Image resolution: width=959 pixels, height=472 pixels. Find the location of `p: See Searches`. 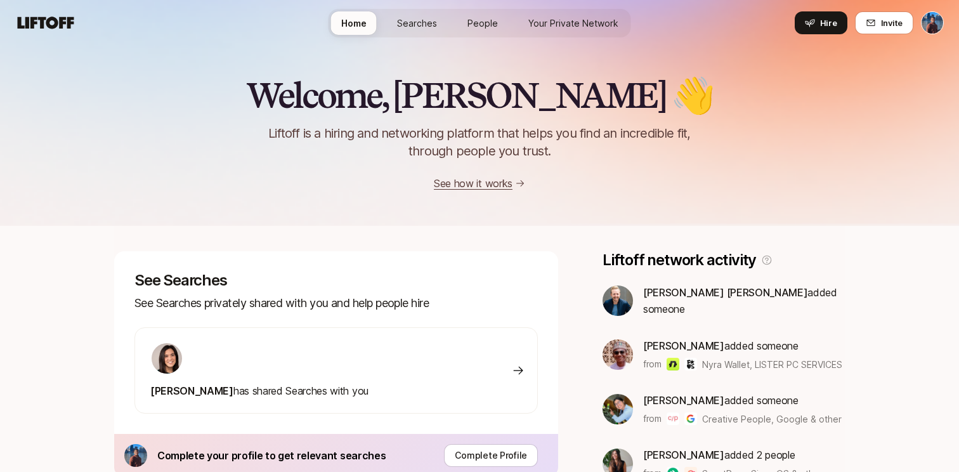

p: See Searches is located at coordinates (336, 280).